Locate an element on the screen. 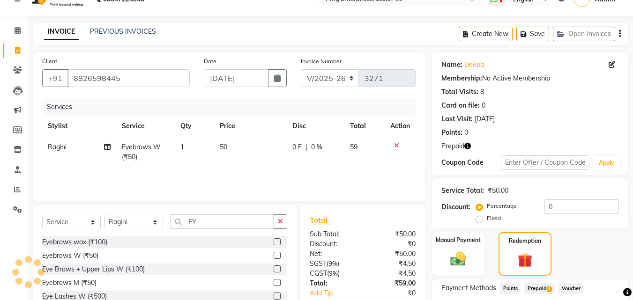  a: PREVIOUS INVOICES is located at coordinates (123, 31).